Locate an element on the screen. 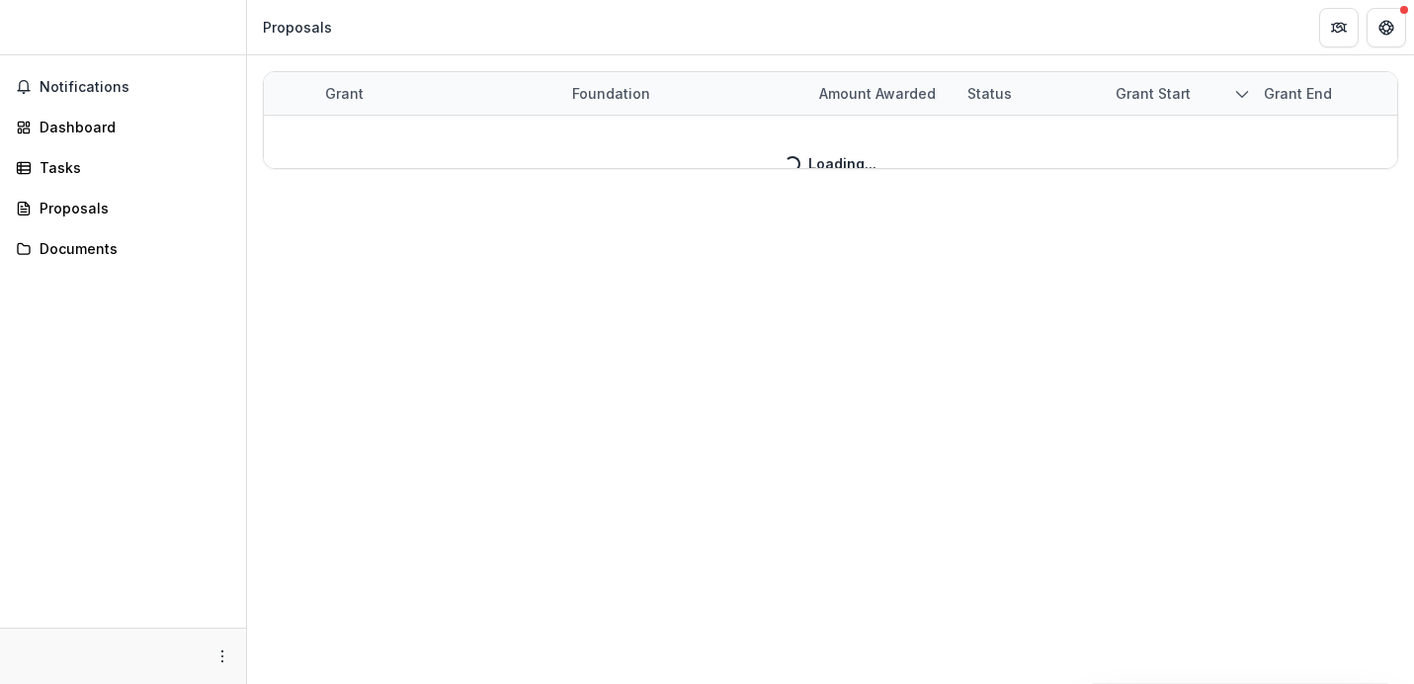 The image size is (1414, 684). a: Dashboard is located at coordinates (122, 126).